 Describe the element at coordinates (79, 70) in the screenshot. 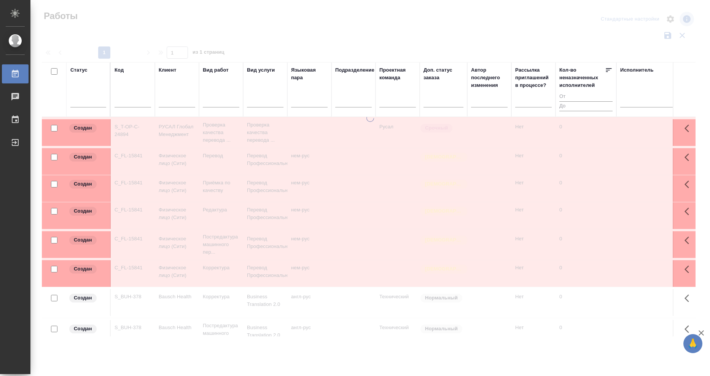

I see `div: Статус` at that location.